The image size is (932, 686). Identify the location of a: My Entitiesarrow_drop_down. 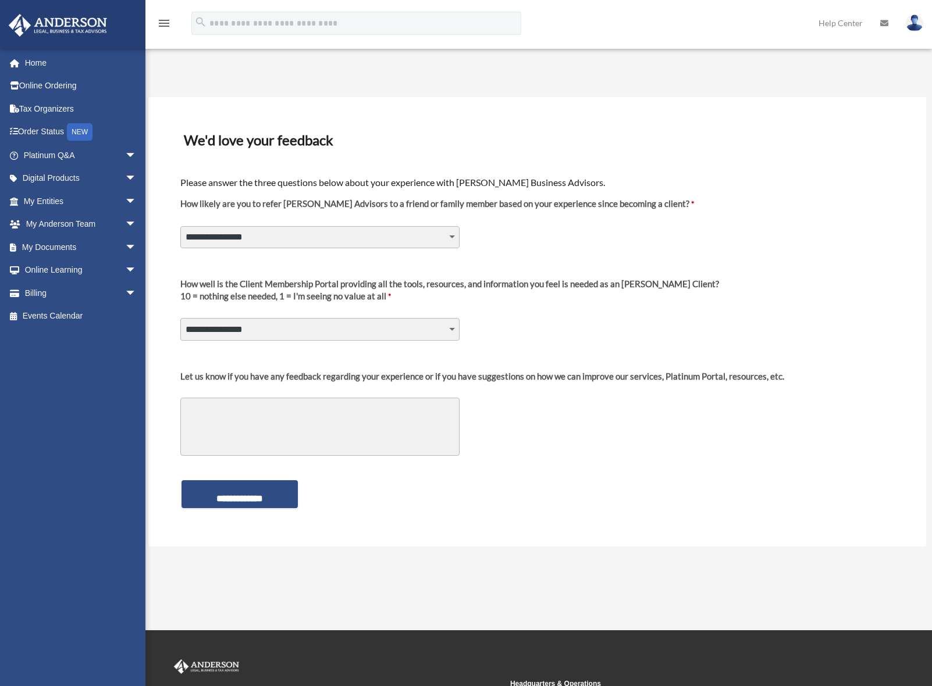
(81, 201).